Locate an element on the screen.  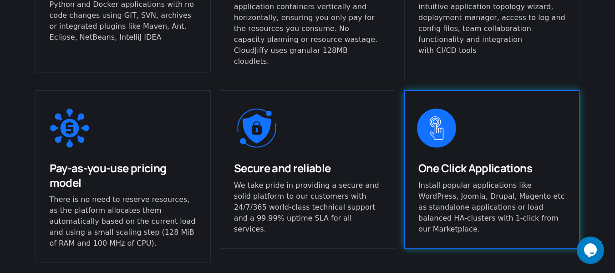
p: We take pride in providing a secure and solid platform to our customers with 24/7/365 world-class... is located at coordinates (307, 207).